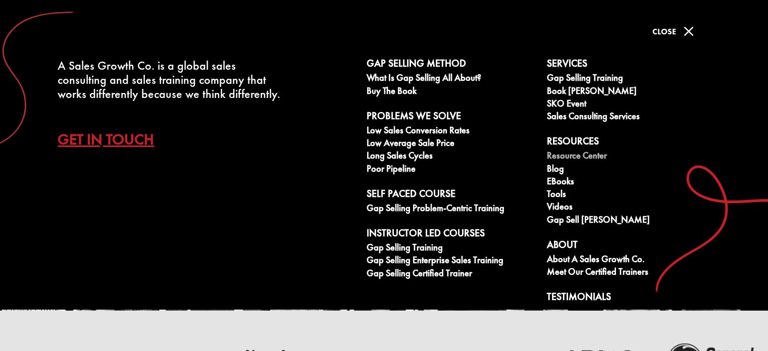 This screenshot has width=768, height=351. I want to click on a: Low Sales Conversion Rates, so click(451, 131).